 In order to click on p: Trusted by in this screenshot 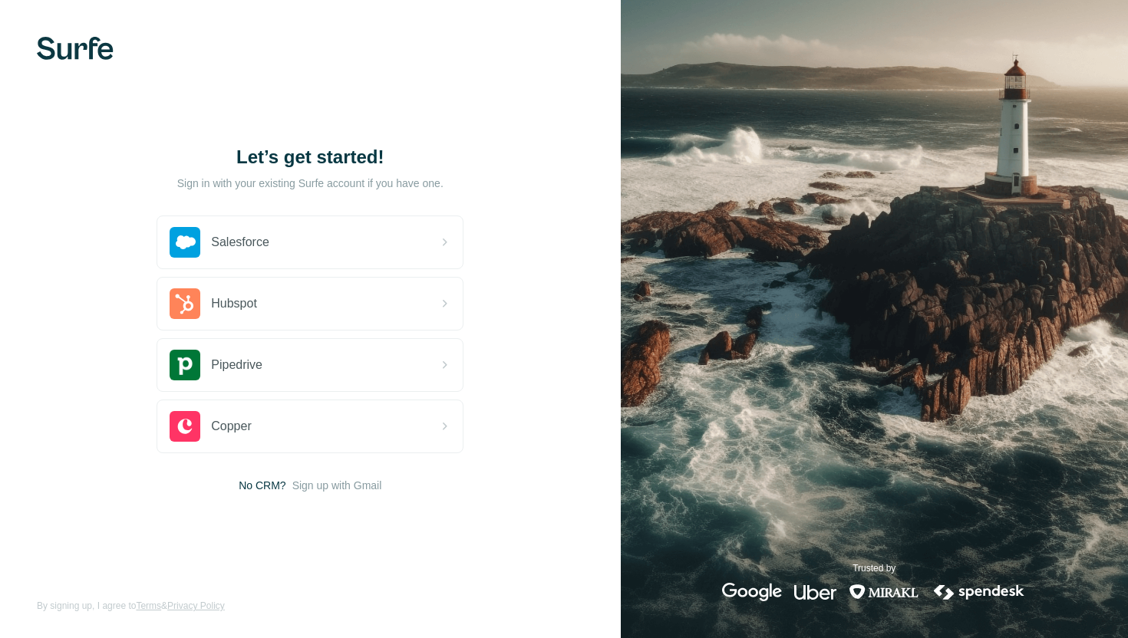, I will do `click(874, 569)`.